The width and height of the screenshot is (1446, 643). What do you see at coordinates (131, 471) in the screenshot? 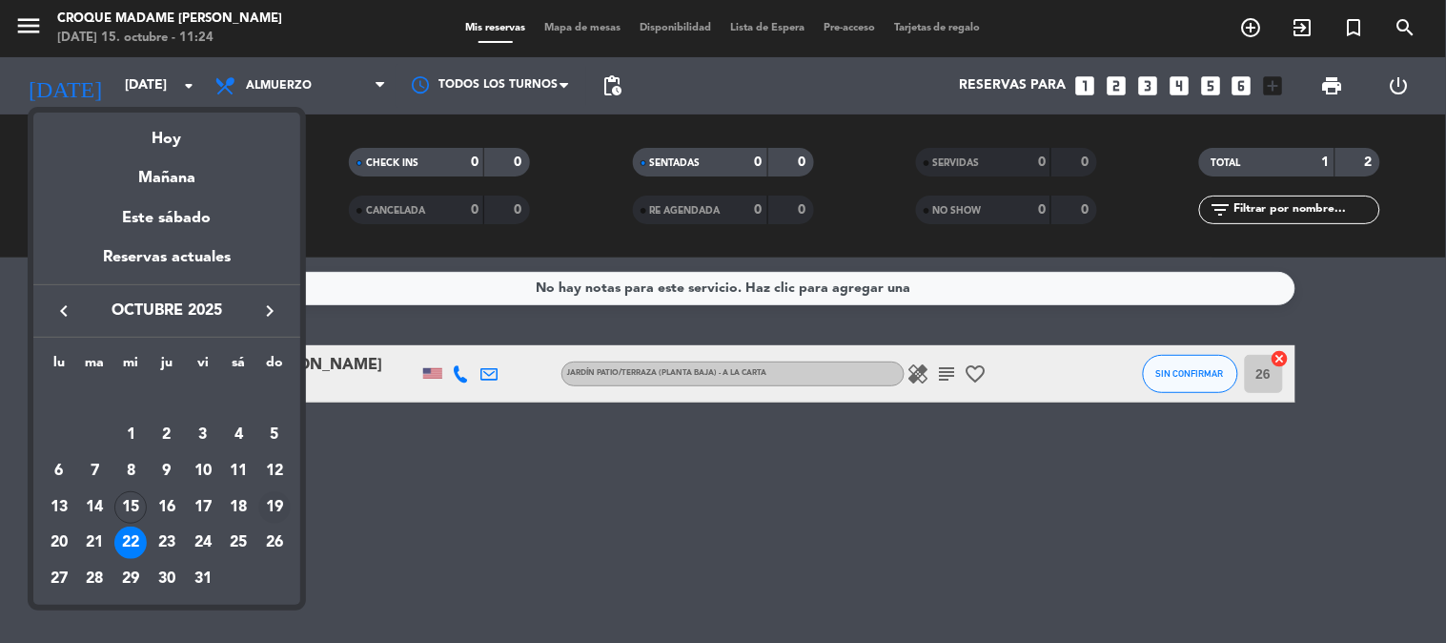
I see `td: 8 de octubre de 2025` at bounding box center [131, 471].